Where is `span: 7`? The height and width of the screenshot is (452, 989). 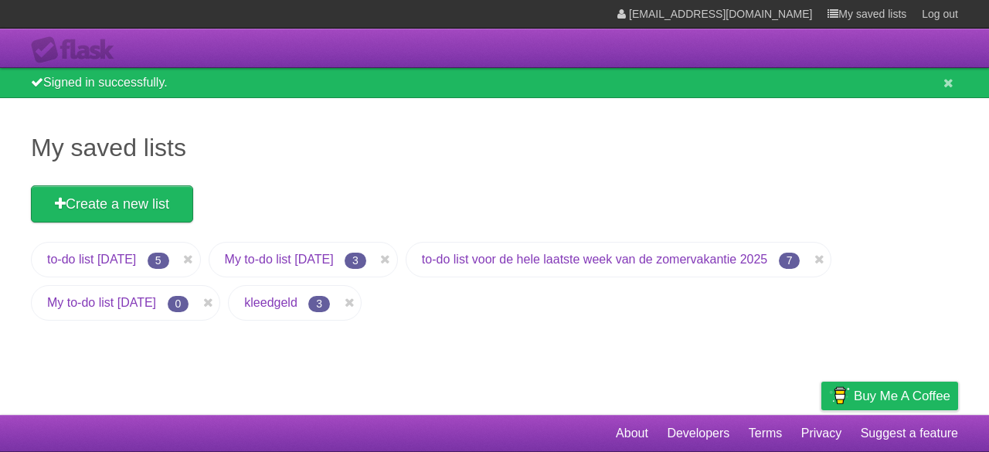 span: 7 is located at coordinates (789, 260).